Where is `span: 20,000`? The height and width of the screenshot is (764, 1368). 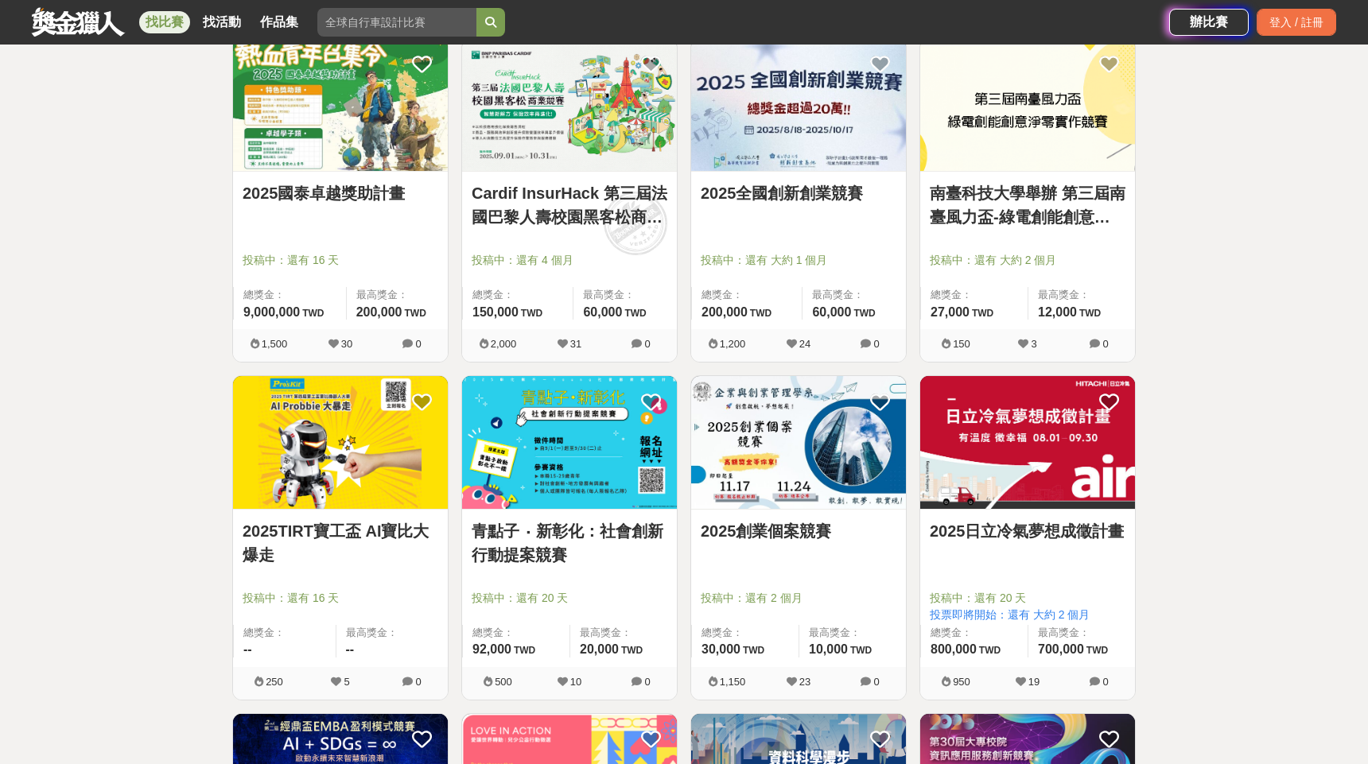
span: 20,000 is located at coordinates (599, 649).